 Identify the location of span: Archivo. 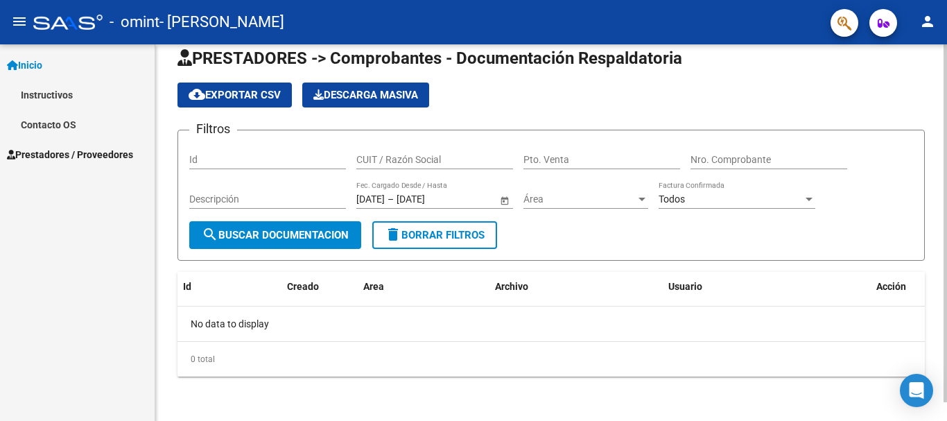
(511, 286).